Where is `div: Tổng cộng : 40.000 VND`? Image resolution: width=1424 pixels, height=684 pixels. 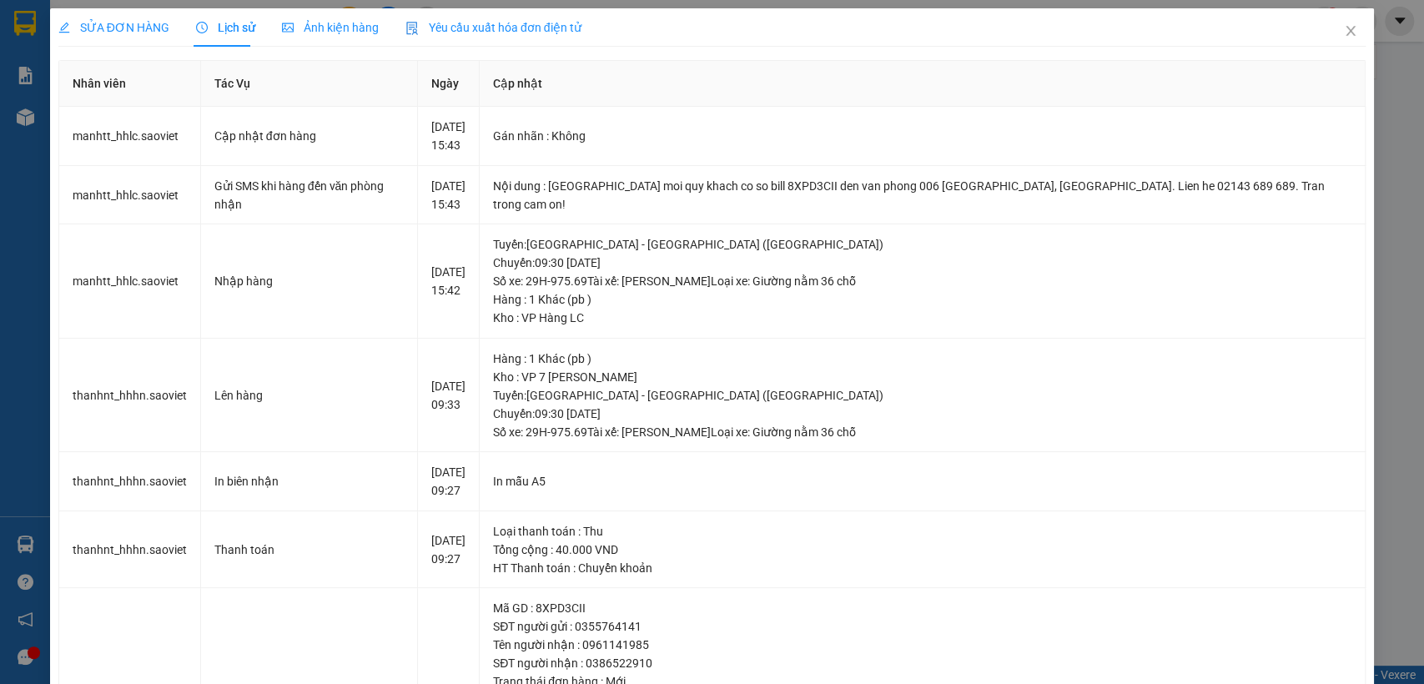 div: Tổng cộng : 40.000 VND is located at coordinates (922, 550).